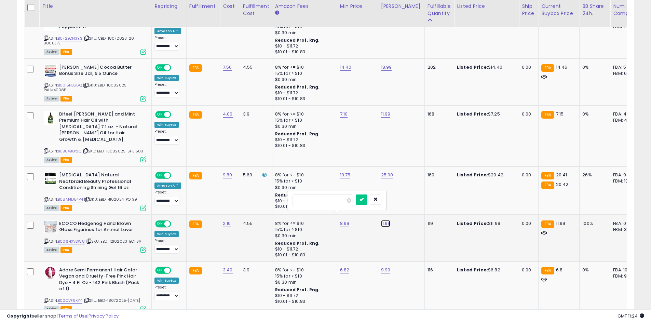 This screenshot has height=323, width=651. What do you see at coordinates (110, 199) in the screenshot?
I see `span: | SKU: EBD-4102024-PO139` at bounding box center [110, 199].